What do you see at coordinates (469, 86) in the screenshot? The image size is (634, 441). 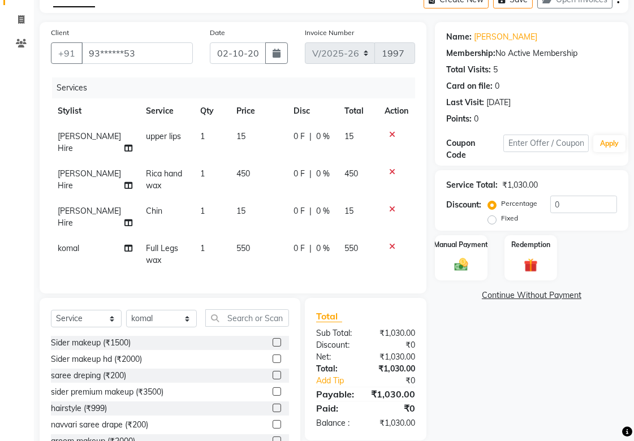 I see `div: Card on file:` at bounding box center [469, 86].